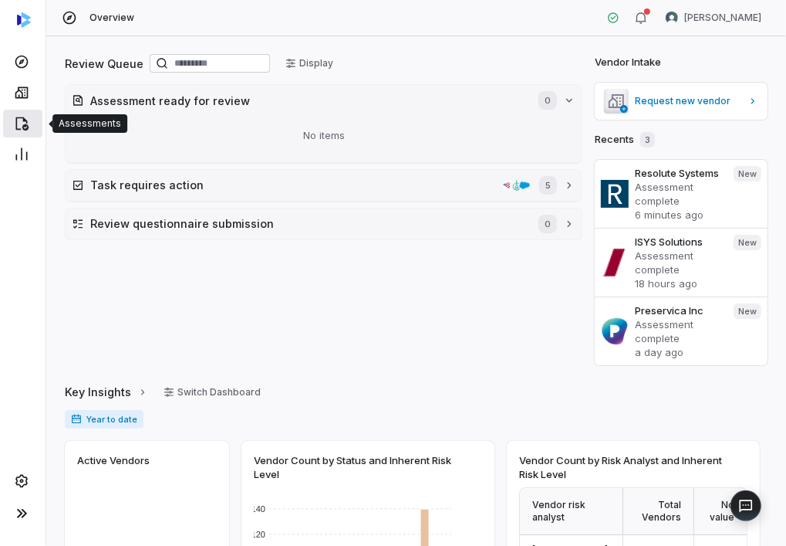  What do you see at coordinates (647, 140) in the screenshot?
I see `span: 3` at bounding box center [647, 140].